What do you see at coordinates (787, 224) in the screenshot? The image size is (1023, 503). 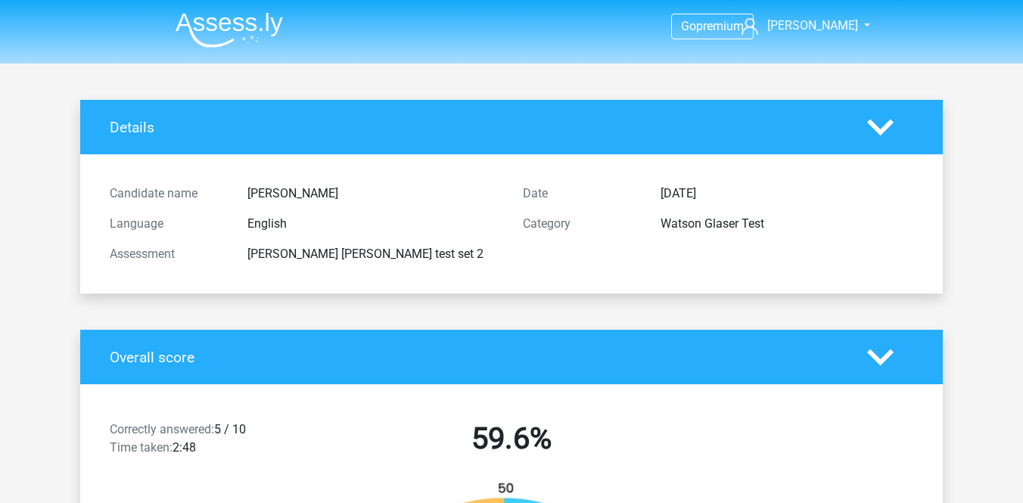 I see `div: Watson Glaser Test` at bounding box center [787, 224].